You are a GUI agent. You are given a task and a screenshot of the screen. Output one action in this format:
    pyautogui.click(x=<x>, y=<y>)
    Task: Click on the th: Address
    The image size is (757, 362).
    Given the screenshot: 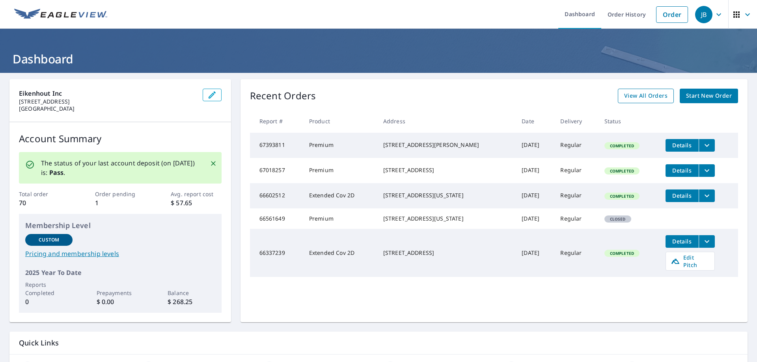 What is the action you would take?
    pyautogui.click(x=446, y=121)
    